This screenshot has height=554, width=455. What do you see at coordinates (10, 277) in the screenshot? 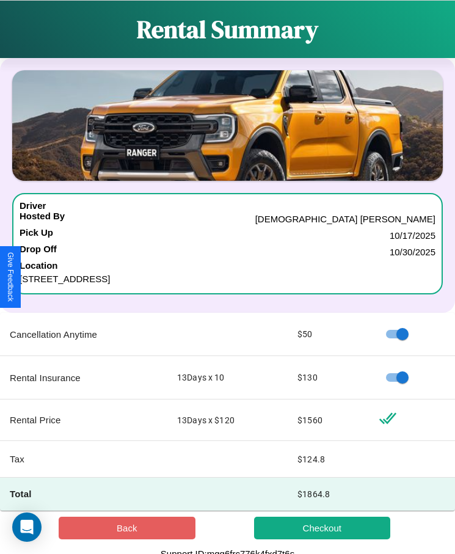
I see `div: Give Feedback` at bounding box center [10, 277].